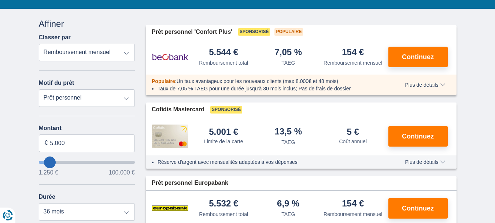 The width and height of the screenshot is (495, 223). Describe the element at coordinates (288, 52) in the screenshot. I see `div: 7,05 %` at that location.